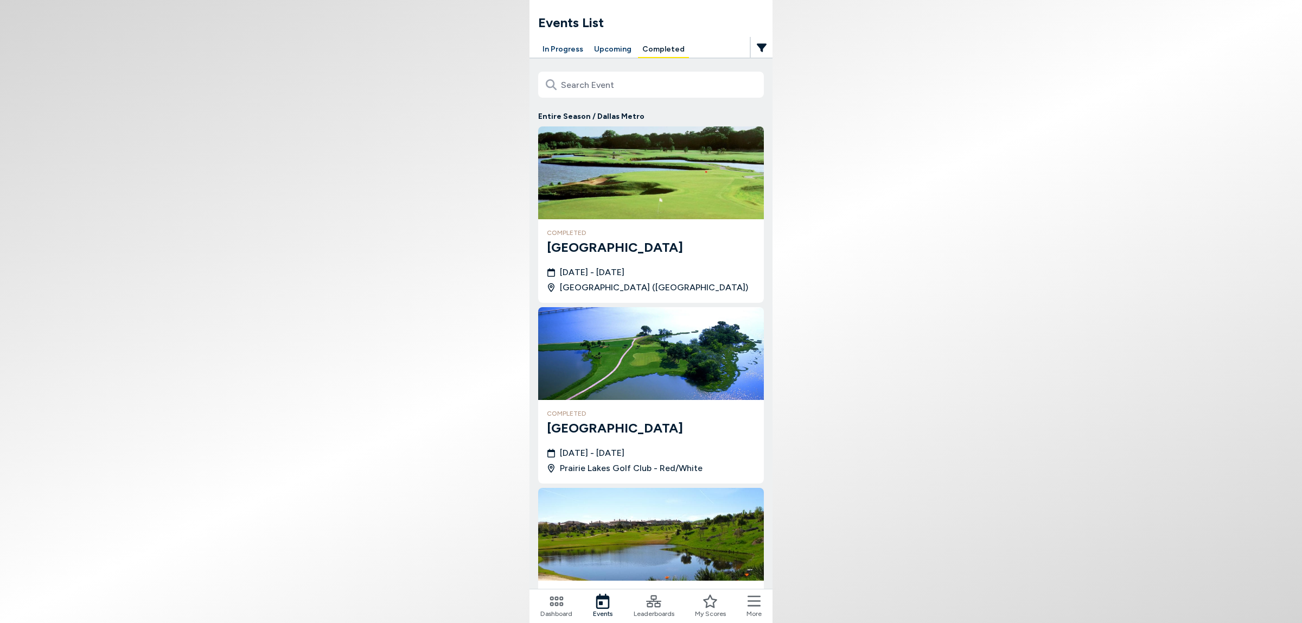 This screenshot has height=623, width=1302. I want to click on button: More, so click(754, 606).